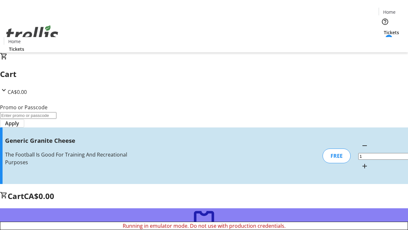  What do you see at coordinates (75, 158) in the screenshot?
I see `div: The Football Is Good For Training And Recreational Purposes` at bounding box center [75, 158].